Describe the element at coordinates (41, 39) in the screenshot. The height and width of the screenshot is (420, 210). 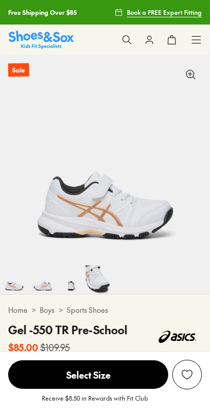
I see `a: Shoes & Sox` at that location.